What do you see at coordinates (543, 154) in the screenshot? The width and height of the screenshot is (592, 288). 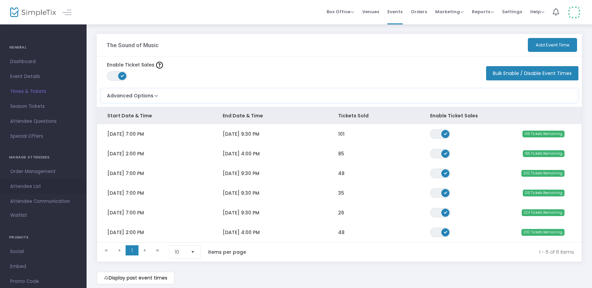 I see `span: 165 Tickets Remaining` at bounding box center [543, 154].